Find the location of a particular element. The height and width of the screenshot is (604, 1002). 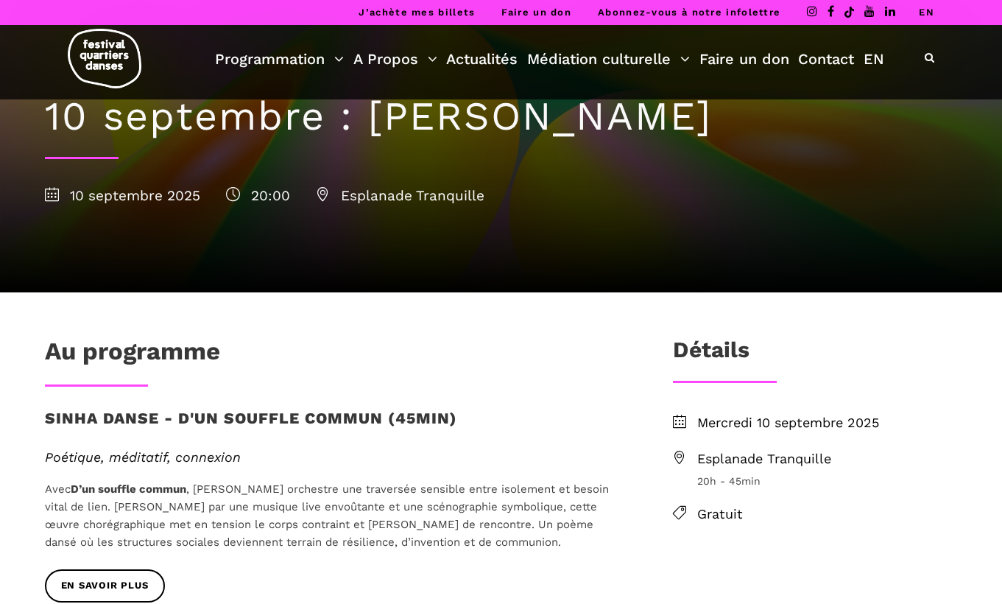

span: Gratuit is located at coordinates (828, 514).